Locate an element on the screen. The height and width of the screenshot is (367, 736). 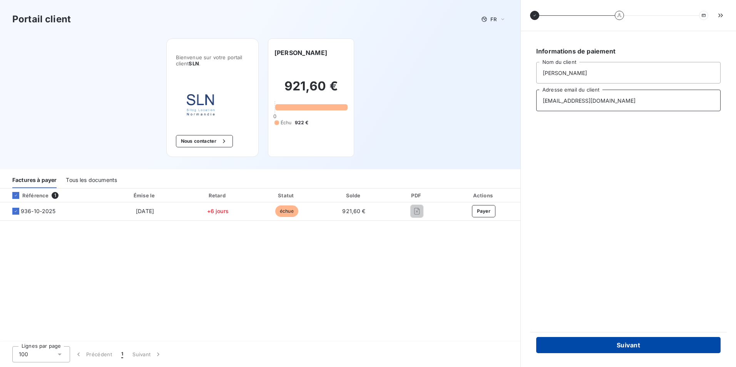
div: Émise le is located at coordinates (145, 196).